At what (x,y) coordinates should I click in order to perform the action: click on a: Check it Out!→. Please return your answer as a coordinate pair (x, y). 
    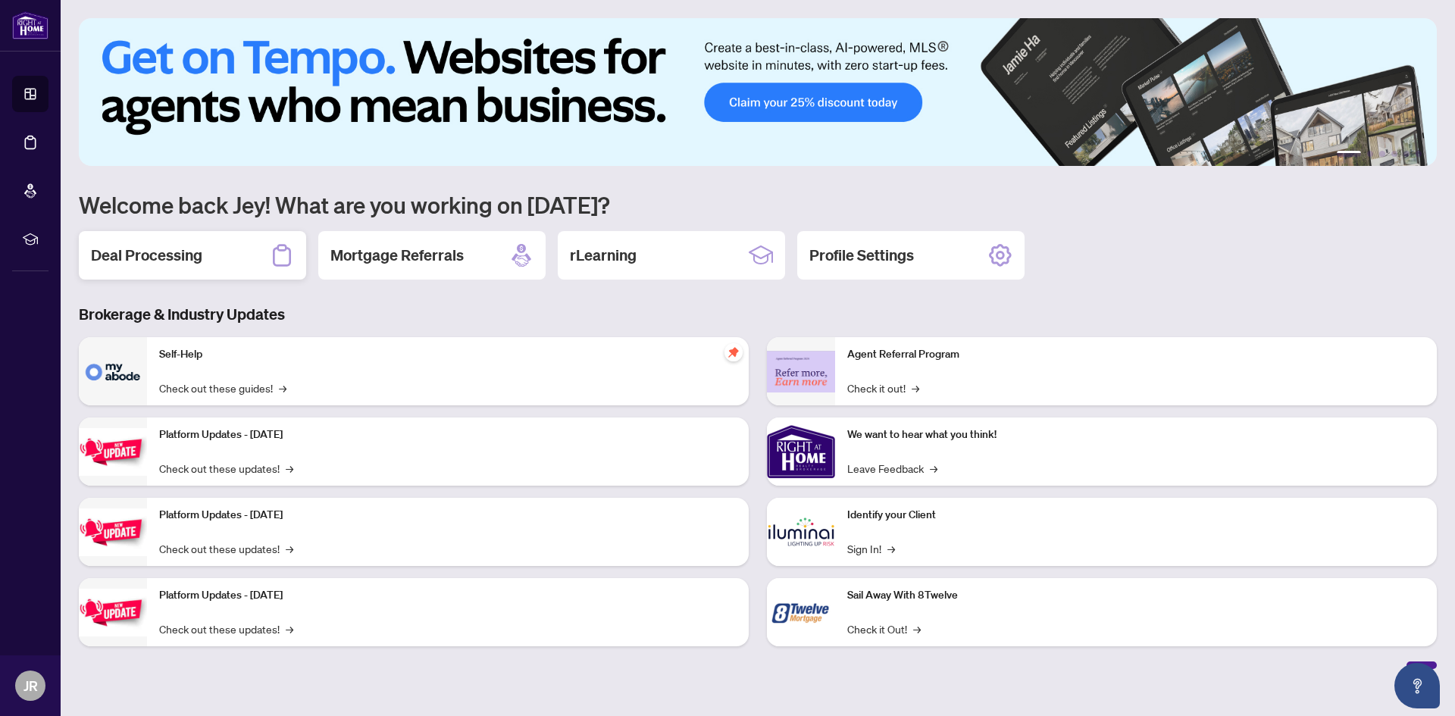
    Looking at the image, I should click on (883, 629).